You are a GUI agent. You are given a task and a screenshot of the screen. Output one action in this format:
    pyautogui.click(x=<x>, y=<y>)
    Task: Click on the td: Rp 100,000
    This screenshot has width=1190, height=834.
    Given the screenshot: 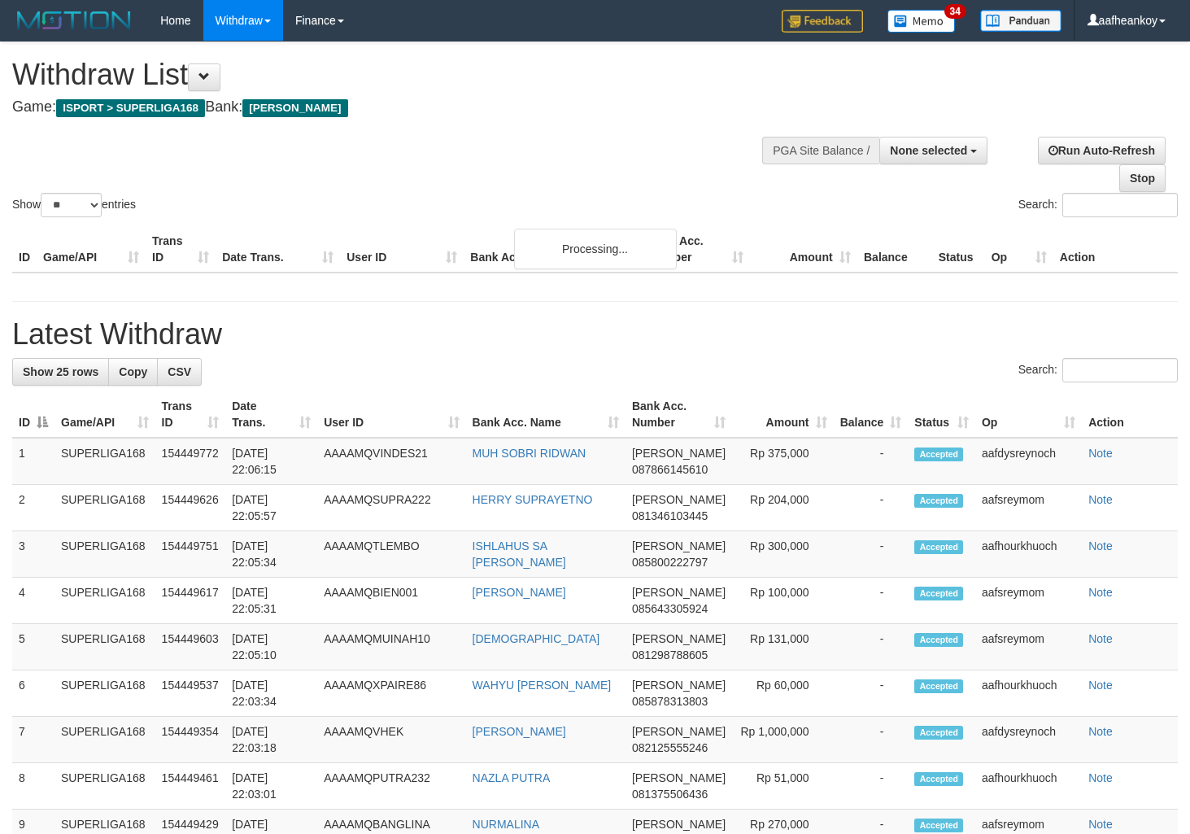 What is the action you would take?
    pyautogui.click(x=783, y=600)
    